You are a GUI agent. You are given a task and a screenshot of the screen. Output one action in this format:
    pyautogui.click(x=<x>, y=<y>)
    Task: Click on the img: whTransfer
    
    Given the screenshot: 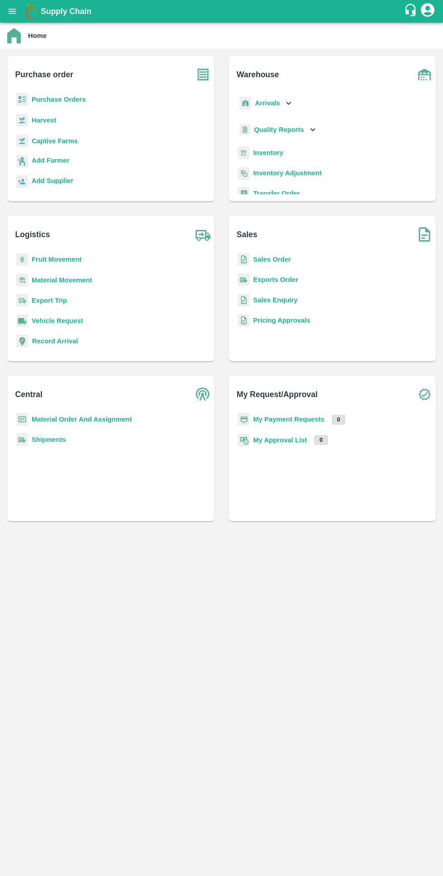 What is the action you would take?
    pyautogui.click(x=243, y=193)
    